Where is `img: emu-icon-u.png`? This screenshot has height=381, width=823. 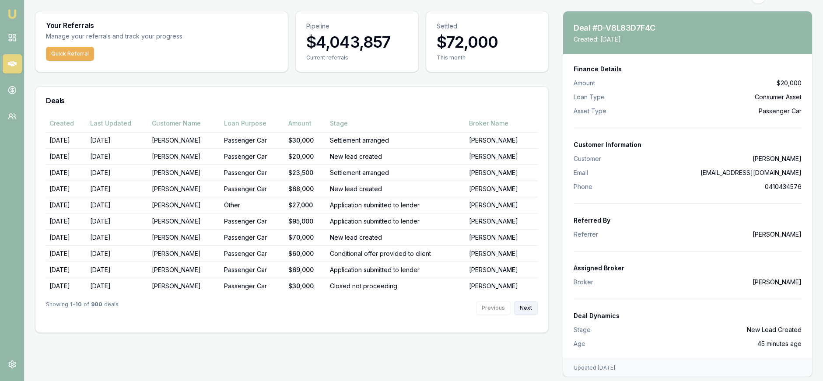 img: emu-icon-u.png is located at coordinates (12, 14).